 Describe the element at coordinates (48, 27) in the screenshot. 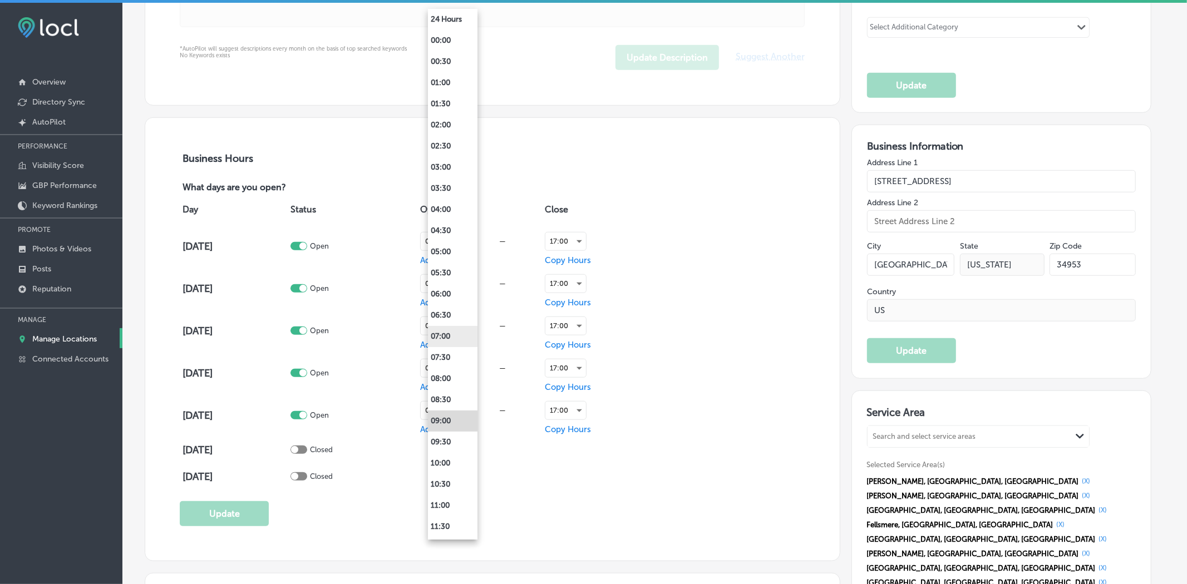

I see `img: fda3e92497d09a02dc62c9cd864e3231.png` at that location.